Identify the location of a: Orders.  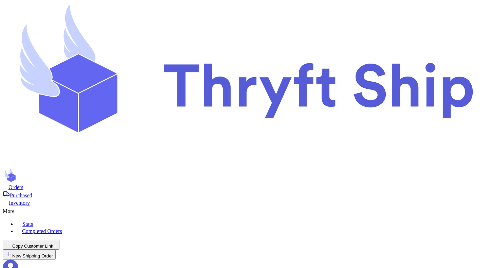
(245, 187).